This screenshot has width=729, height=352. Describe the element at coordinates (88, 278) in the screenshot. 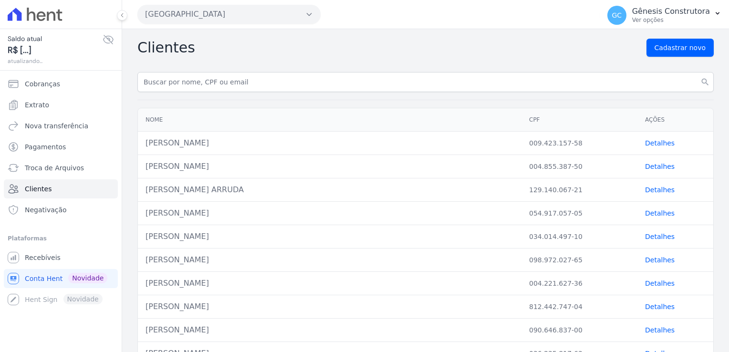

I see `span: Novidade` at that location.